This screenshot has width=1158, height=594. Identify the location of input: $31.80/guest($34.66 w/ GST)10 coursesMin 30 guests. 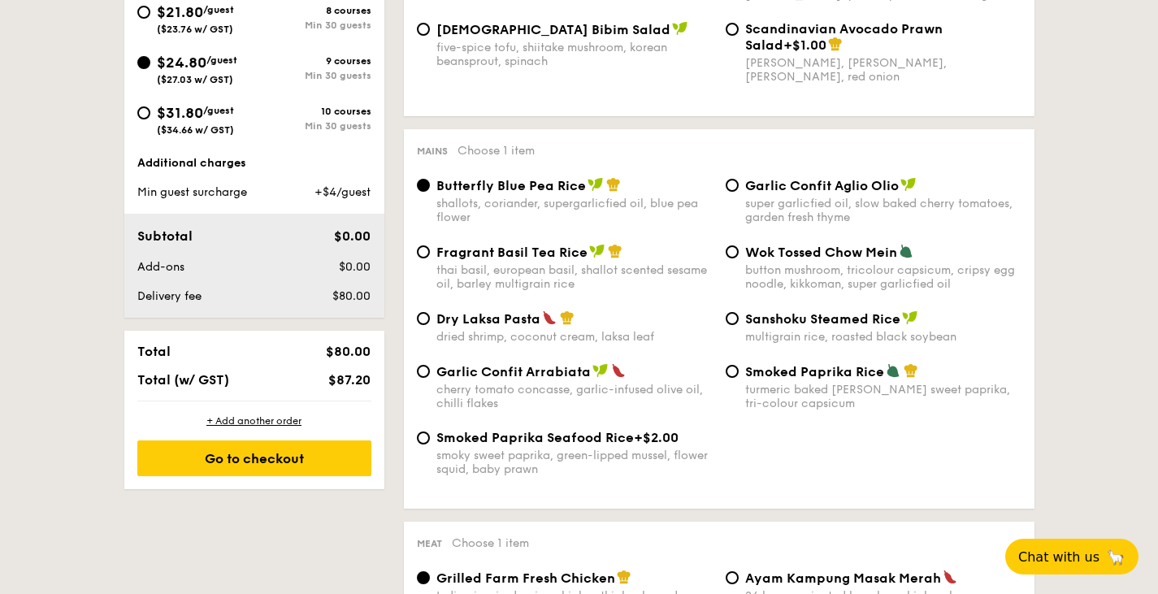
(144, 113).